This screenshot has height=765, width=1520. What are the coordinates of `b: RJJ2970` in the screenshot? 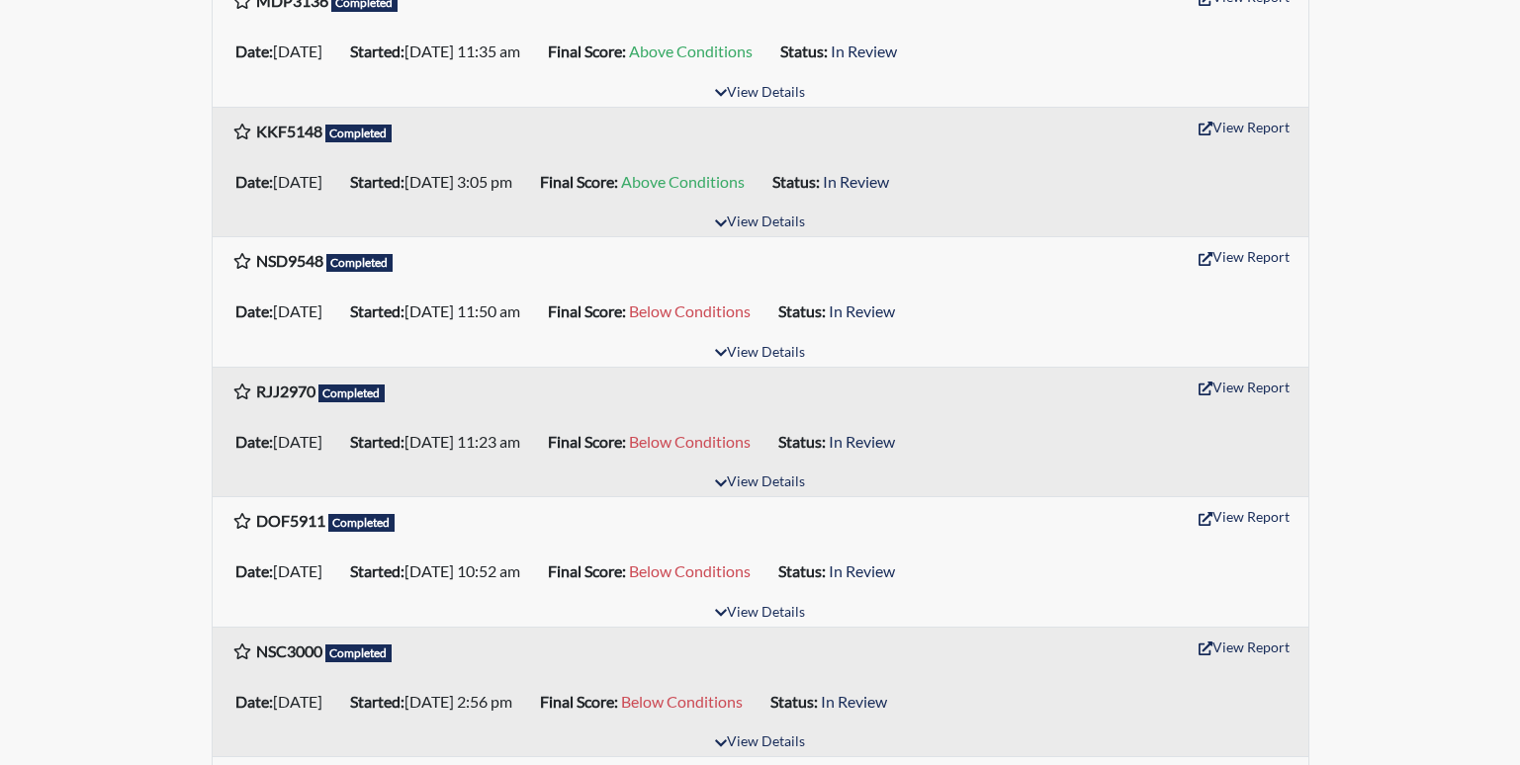 It's located at (286, 391).